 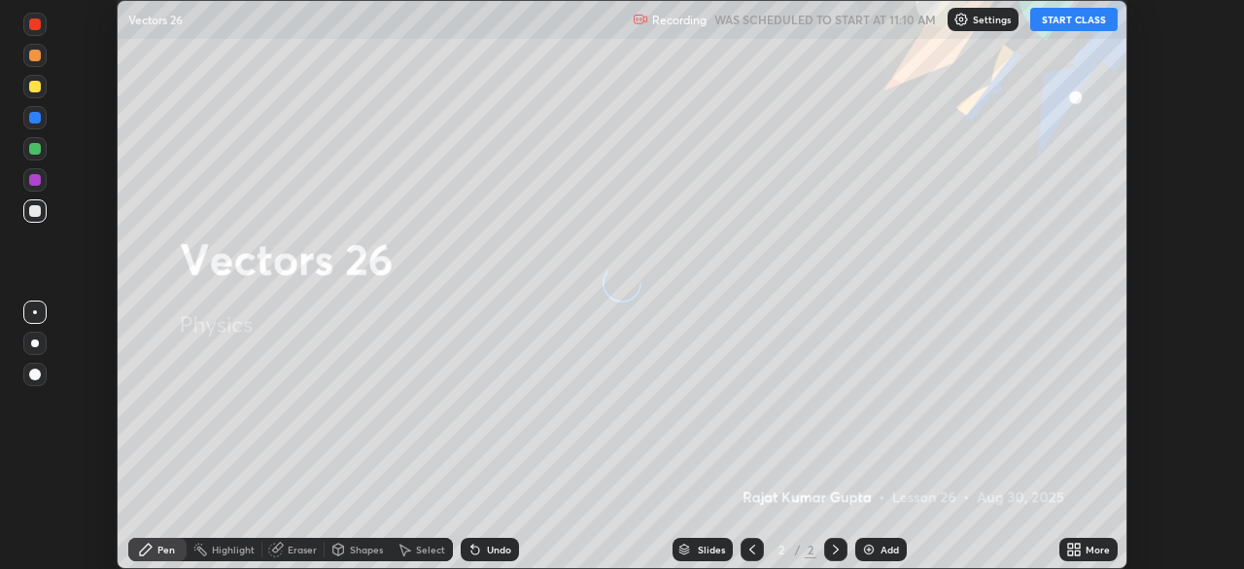 I want to click on div: Slides, so click(x=711, y=549).